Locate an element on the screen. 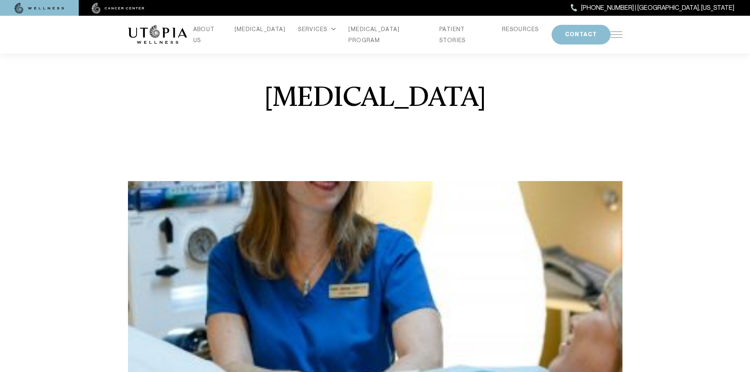 The width and height of the screenshot is (750, 372). a: ABOUT US is located at coordinates (207, 35).